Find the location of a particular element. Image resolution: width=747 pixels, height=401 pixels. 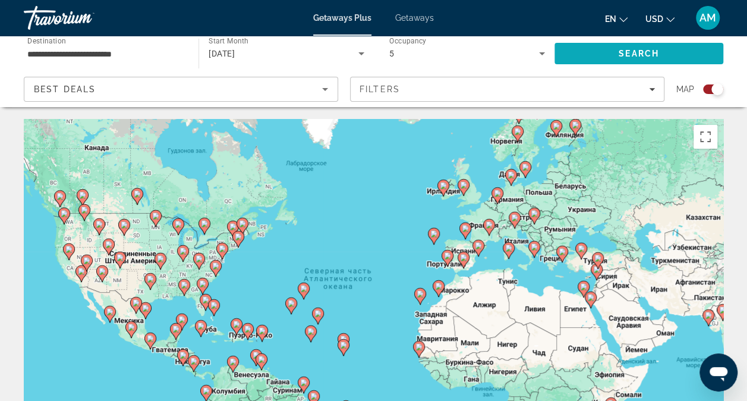

span: AM is located at coordinates (708, 18).